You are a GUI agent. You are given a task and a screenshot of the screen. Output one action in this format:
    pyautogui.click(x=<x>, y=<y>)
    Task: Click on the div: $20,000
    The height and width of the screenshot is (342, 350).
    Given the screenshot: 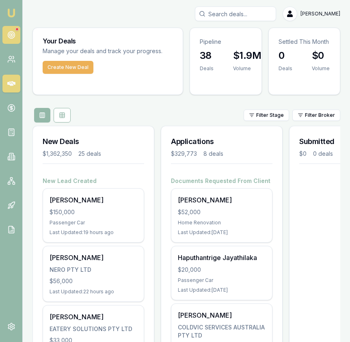 What is the action you would take?
    pyautogui.click(x=222, y=270)
    